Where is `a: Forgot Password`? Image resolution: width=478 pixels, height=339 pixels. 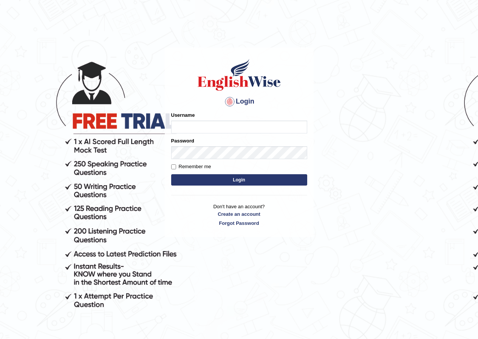 a: Forgot Password is located at coordinates (239, 223).